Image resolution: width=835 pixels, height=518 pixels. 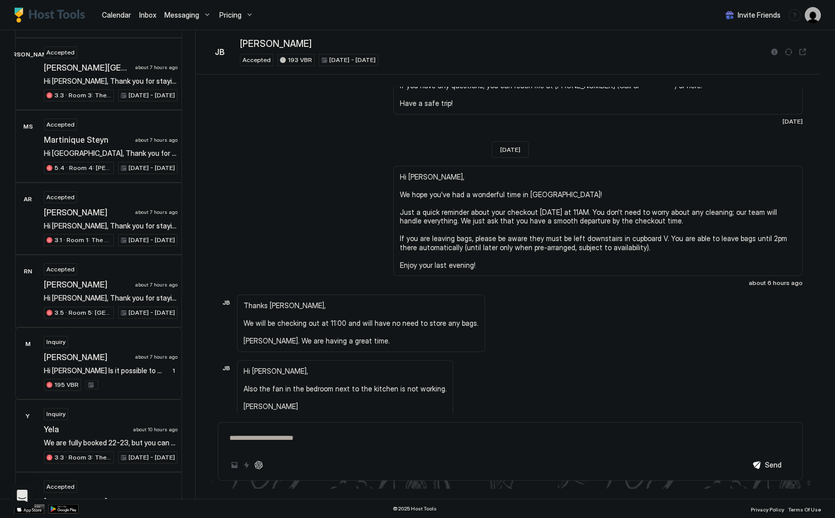 What do you see at coordinates (767, 509) in the screenshot?
I see `span: Privacy Policy` at bounding box center [767, 509].